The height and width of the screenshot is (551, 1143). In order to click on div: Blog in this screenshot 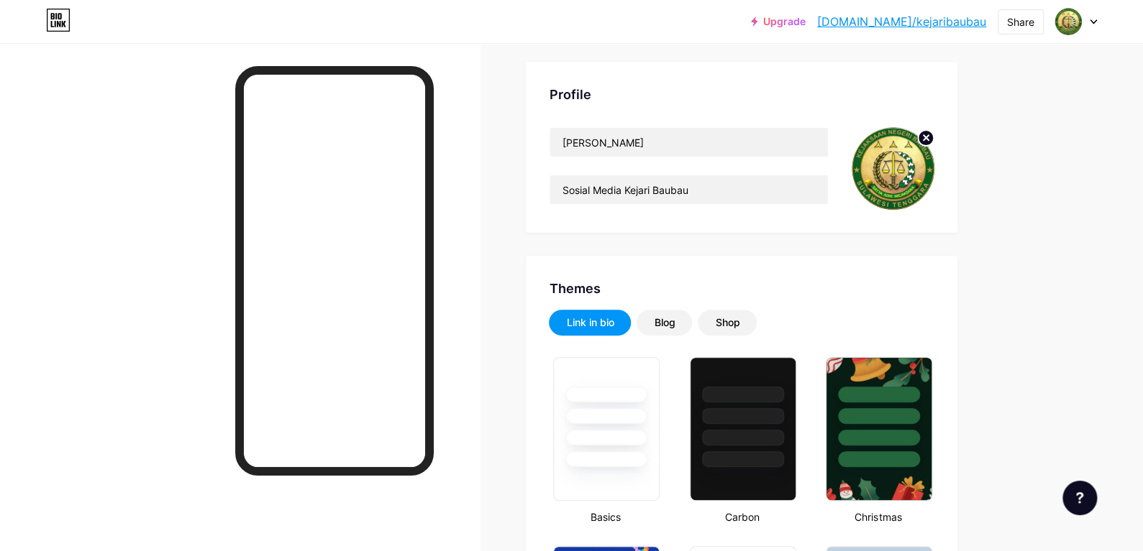, I will do `click(664, 323)`.